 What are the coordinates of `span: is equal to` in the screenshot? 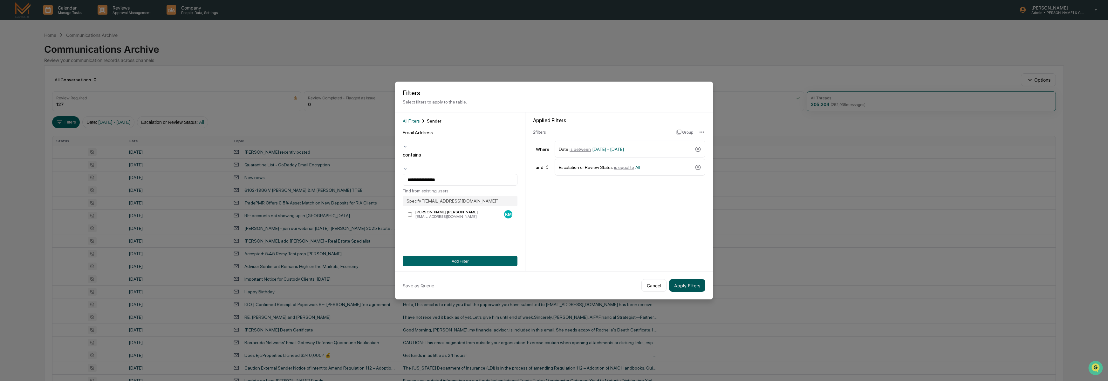 It's located at (624, 167).